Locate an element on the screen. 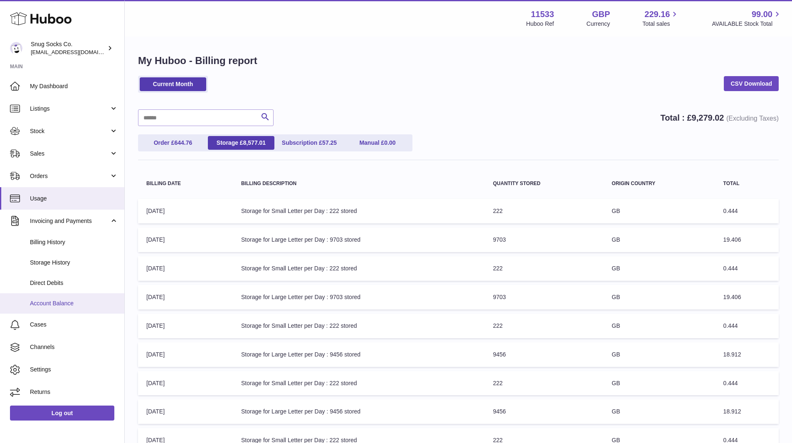 Image resolution: width=792 pixels, height=443 pixels. strong: 11533 is located at coordinates (542, 14).